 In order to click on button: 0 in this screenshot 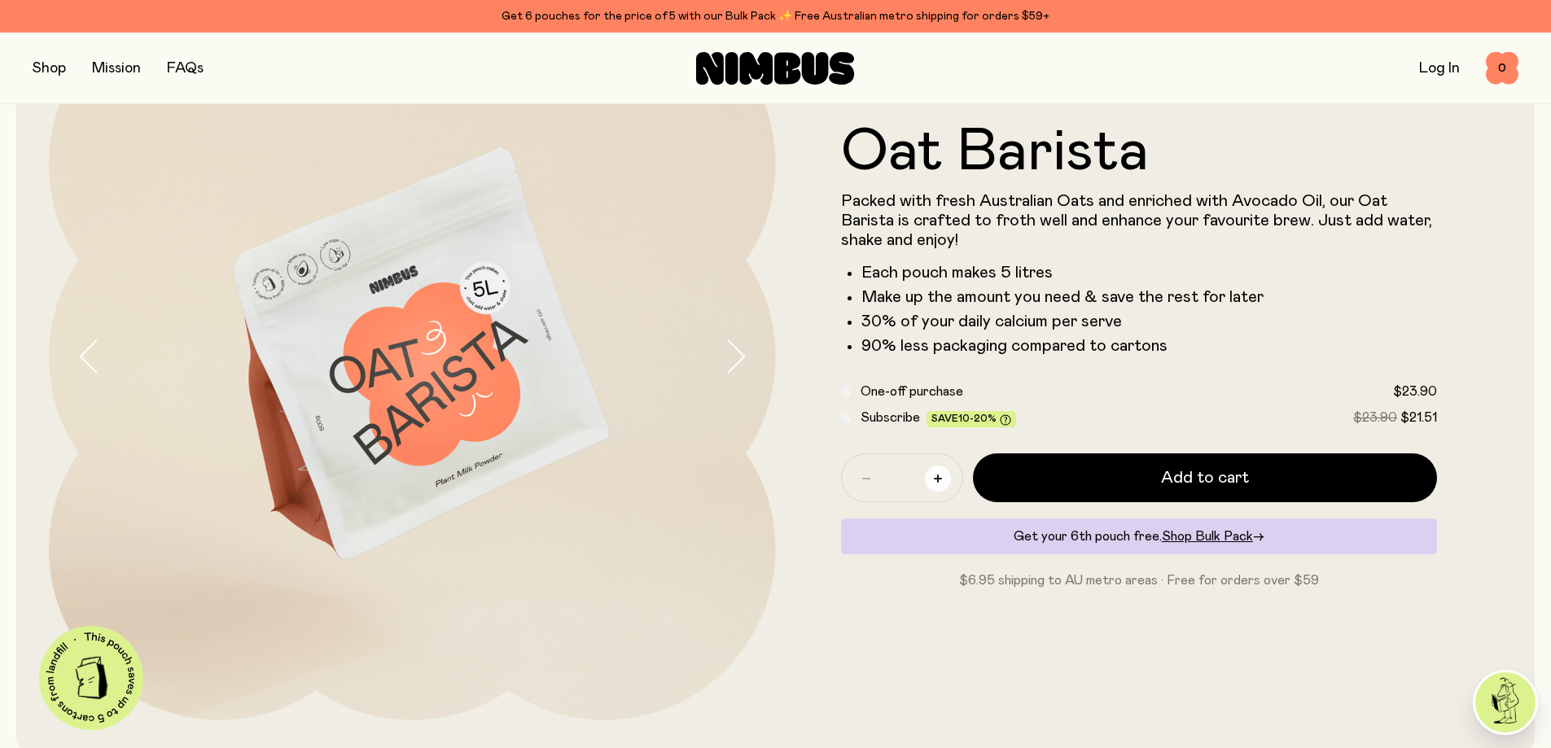, I will do `click(1502, 68)`.